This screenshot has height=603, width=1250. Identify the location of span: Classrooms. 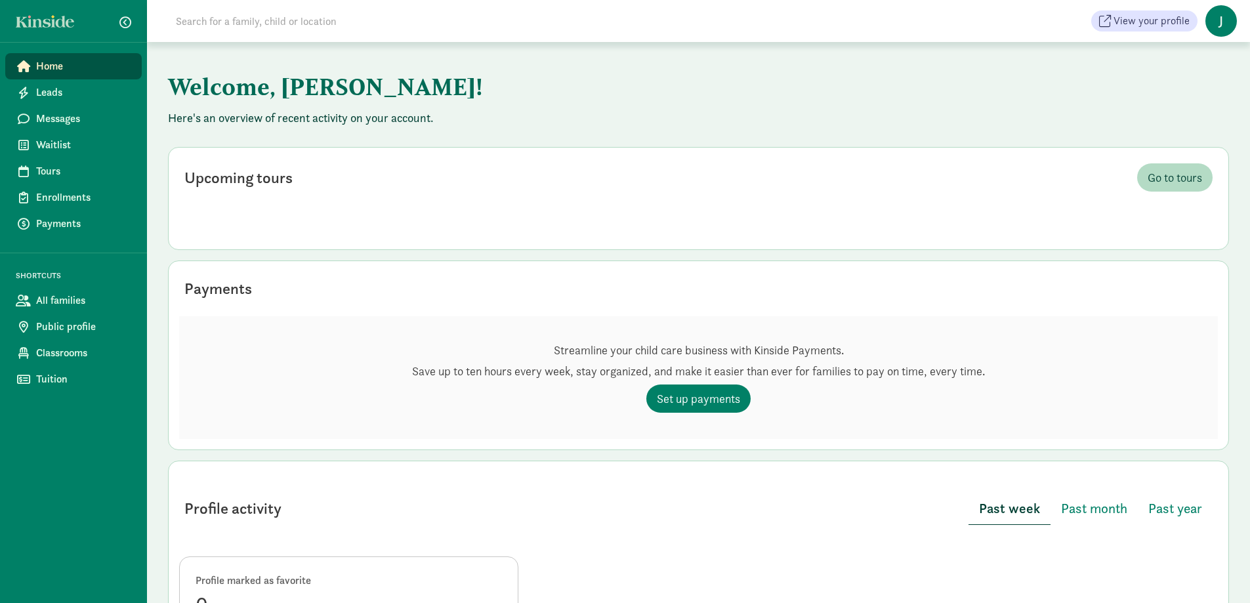
(83, 353).